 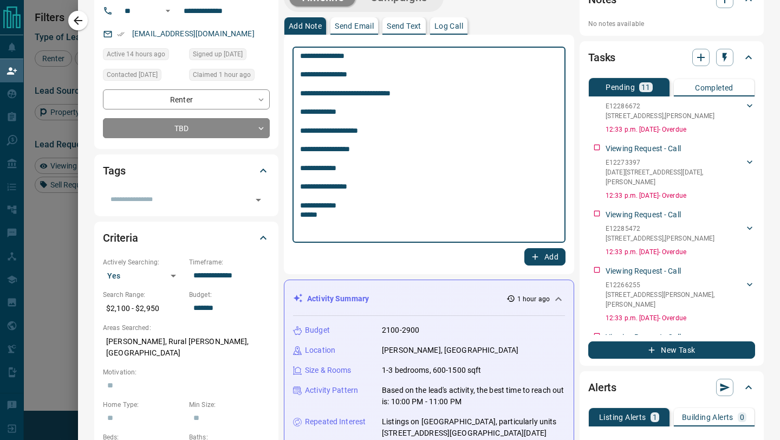 What do you see at coordinates (404, 26) in the screenshot?
I see `p: Send Text` at bounding box center [404, 26].